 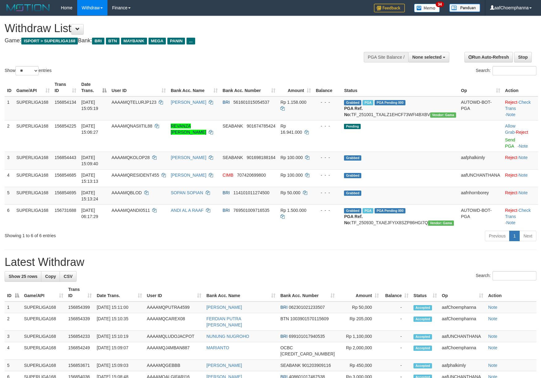 I want to click on a: SOPAN SOPIAN, so click(x=187, y=193).